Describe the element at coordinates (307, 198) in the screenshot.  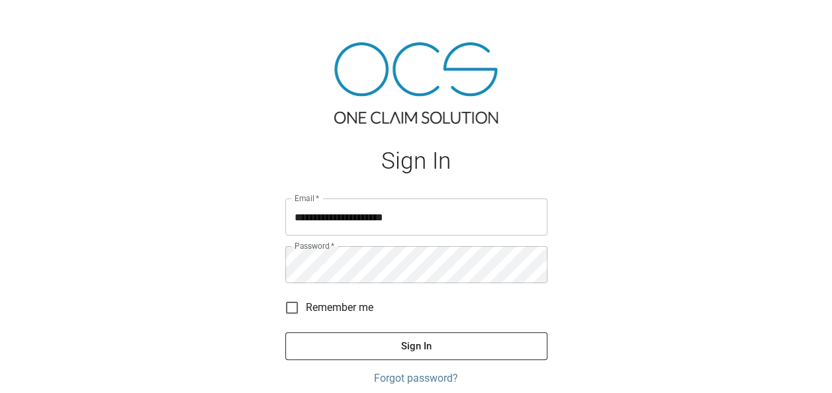
I see `label: Email` at that location.